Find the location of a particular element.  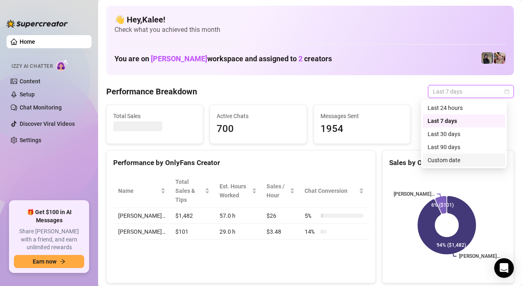

div: Last 24 hours is located at coordinates (464, 108).